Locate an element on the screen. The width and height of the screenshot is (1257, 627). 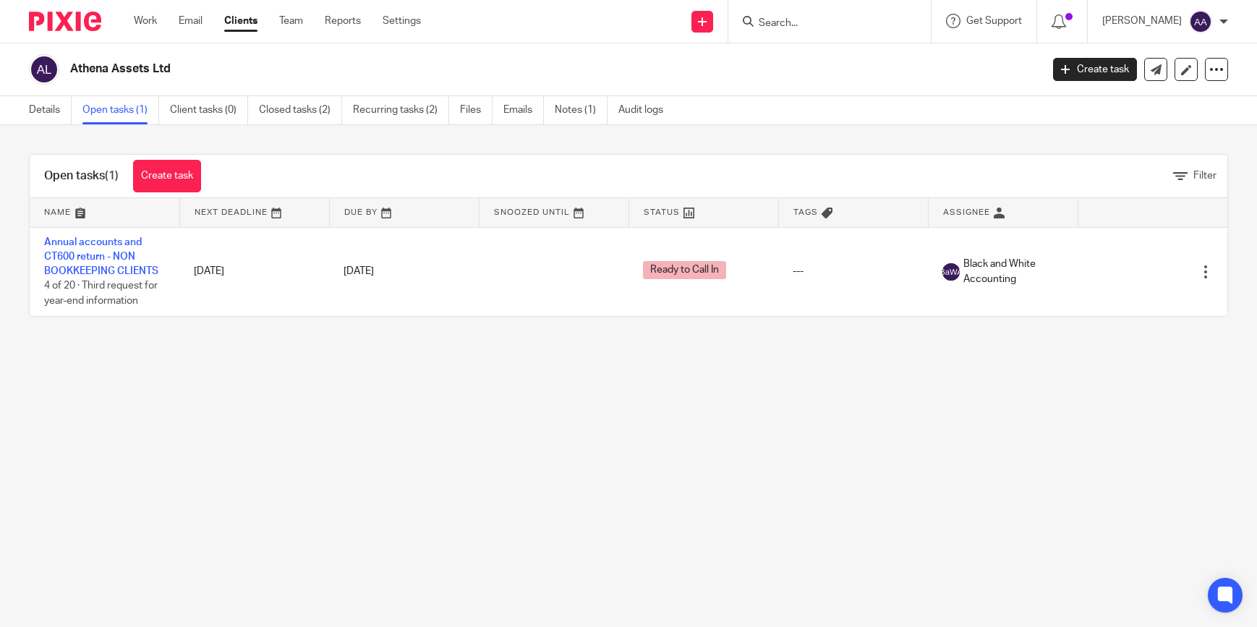
a: Clients is located at coordinates (241, 21).